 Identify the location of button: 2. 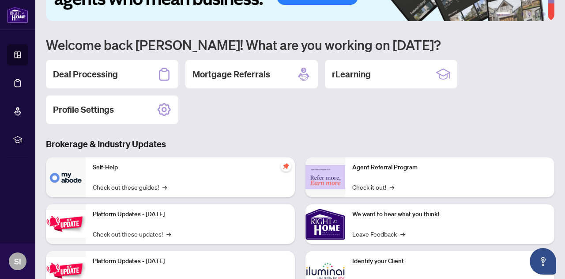
(516, 14).